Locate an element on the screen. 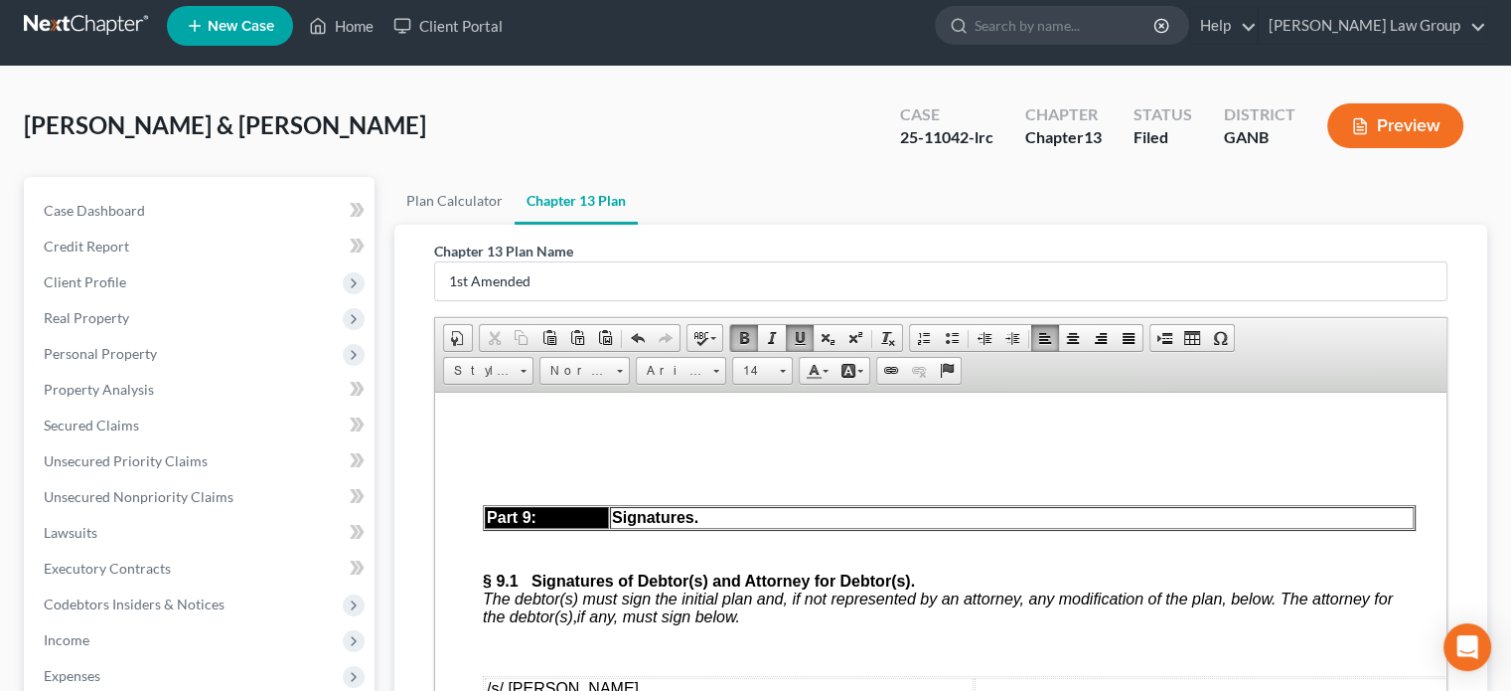 The width and height of the screenshot is (1511, 691). span: Credit Report is located at coordinates (86, 245).